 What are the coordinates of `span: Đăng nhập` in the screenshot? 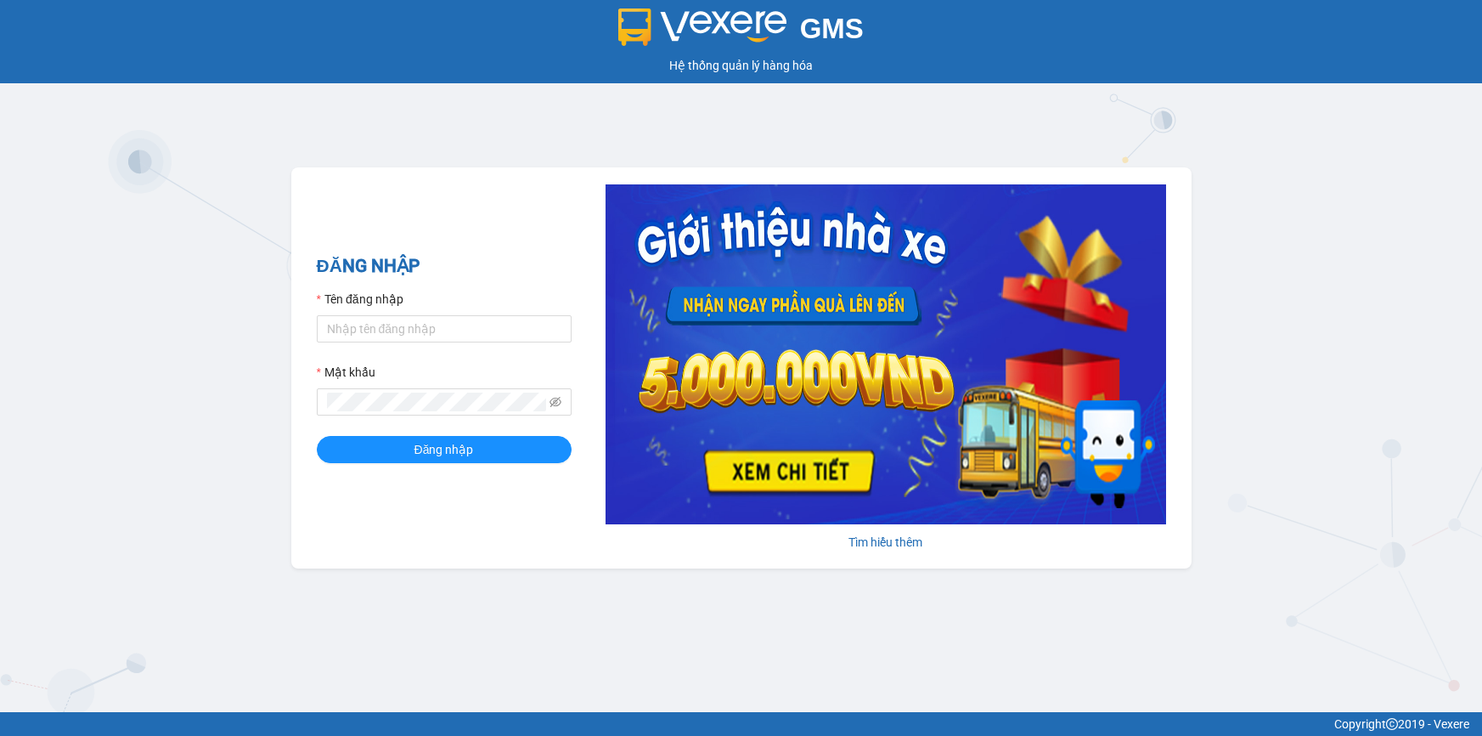 It's located at (444, 449).